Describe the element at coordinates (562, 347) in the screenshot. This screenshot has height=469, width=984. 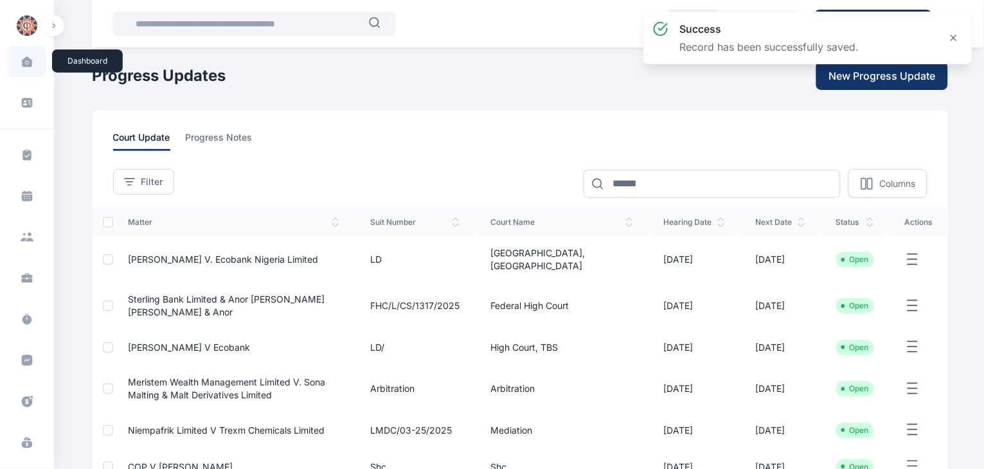
I see `td: High Court, TBS` at that location.